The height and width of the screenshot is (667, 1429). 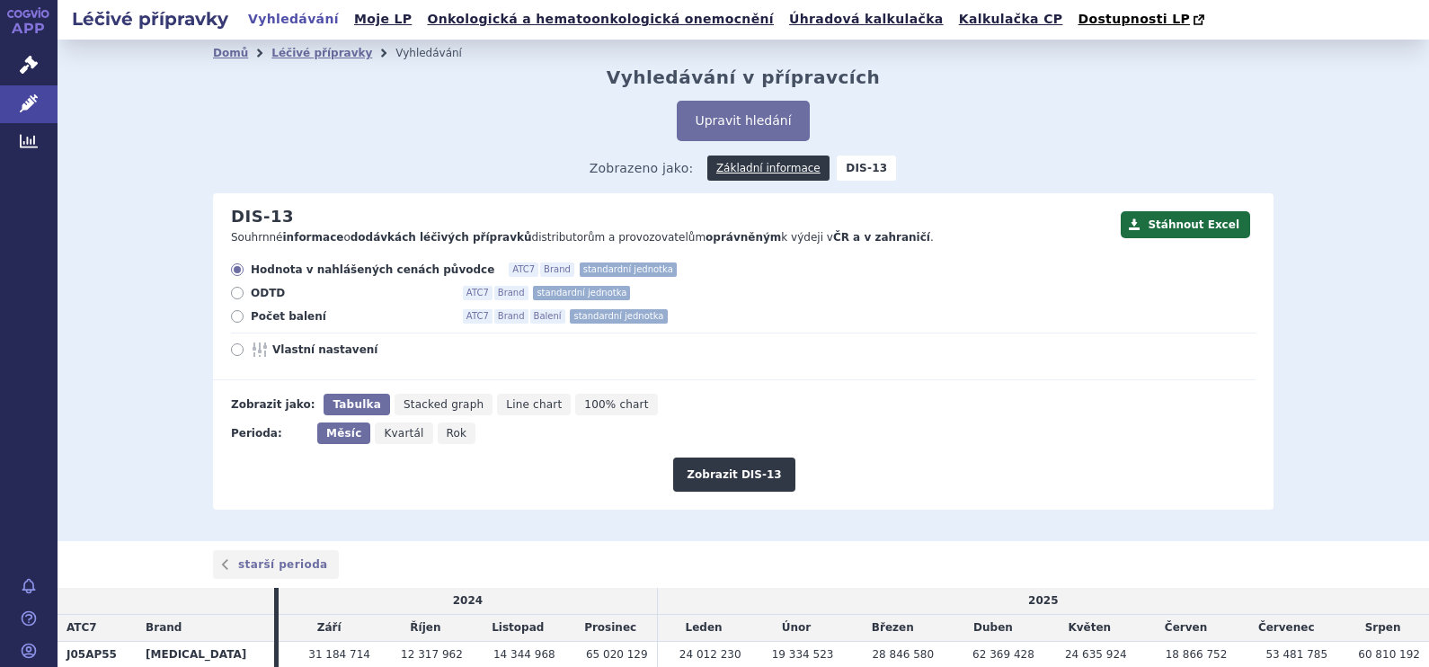 What do you see at coordinates (547, 316) in the screenshot?
I see `span: Balení` at bounding box center [547, 316].